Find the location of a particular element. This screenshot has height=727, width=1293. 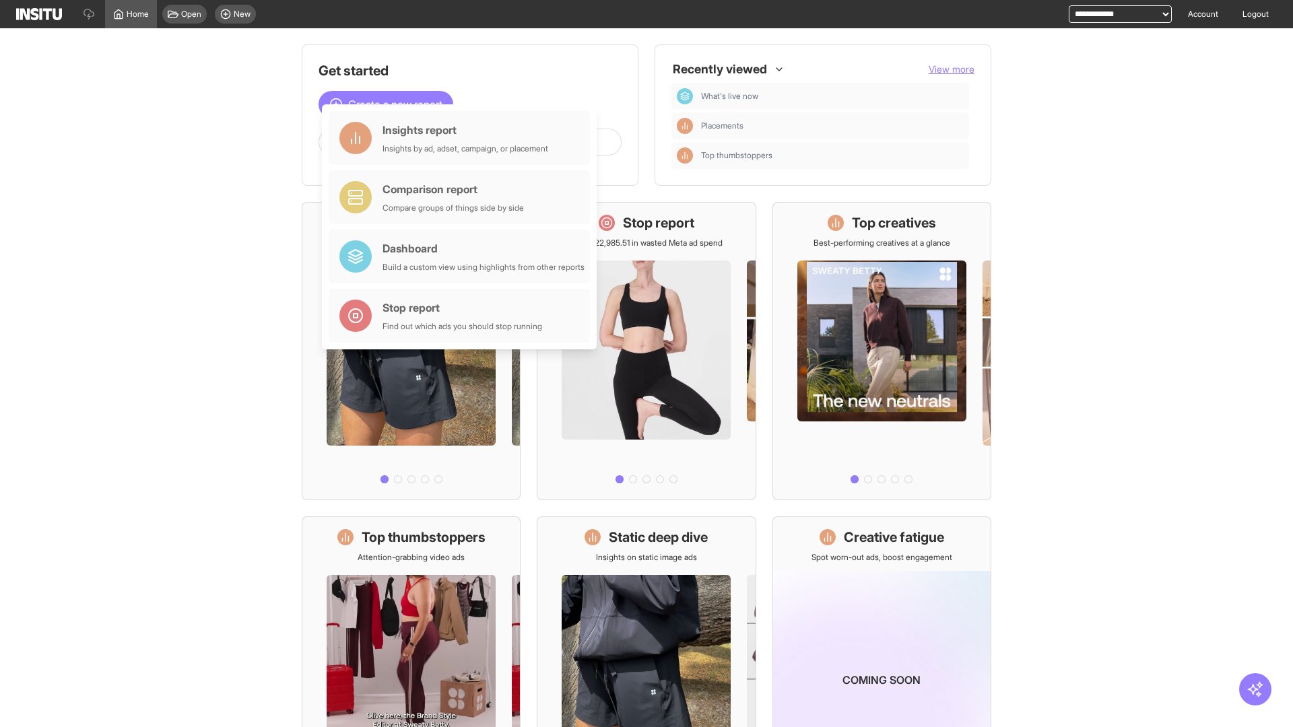

span: Create a new report is located at coordinates (395, 104).